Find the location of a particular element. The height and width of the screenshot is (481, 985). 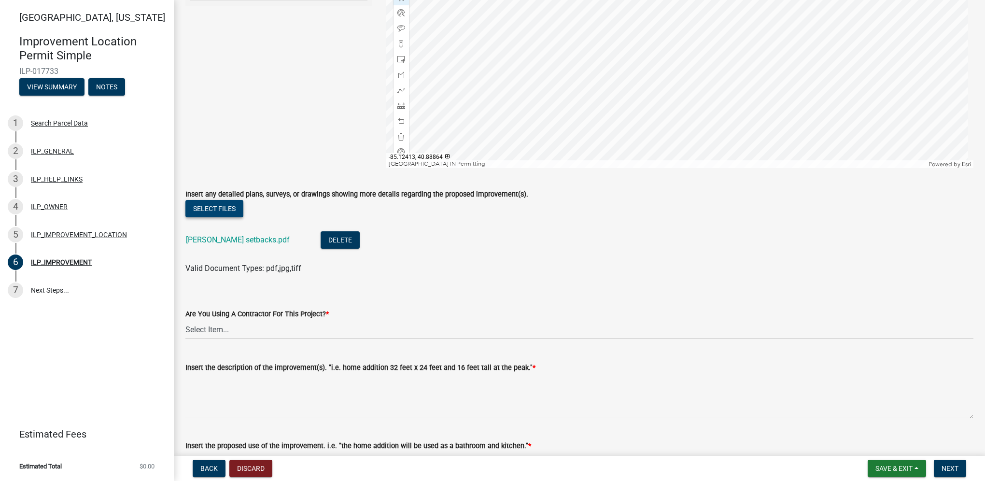

wm-modal-confirm: Delete Document is located at coordinates (340, 240).